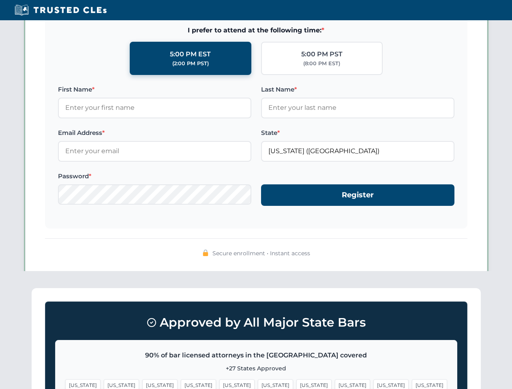  I want to click on label: Email Address, so click(155, 133).